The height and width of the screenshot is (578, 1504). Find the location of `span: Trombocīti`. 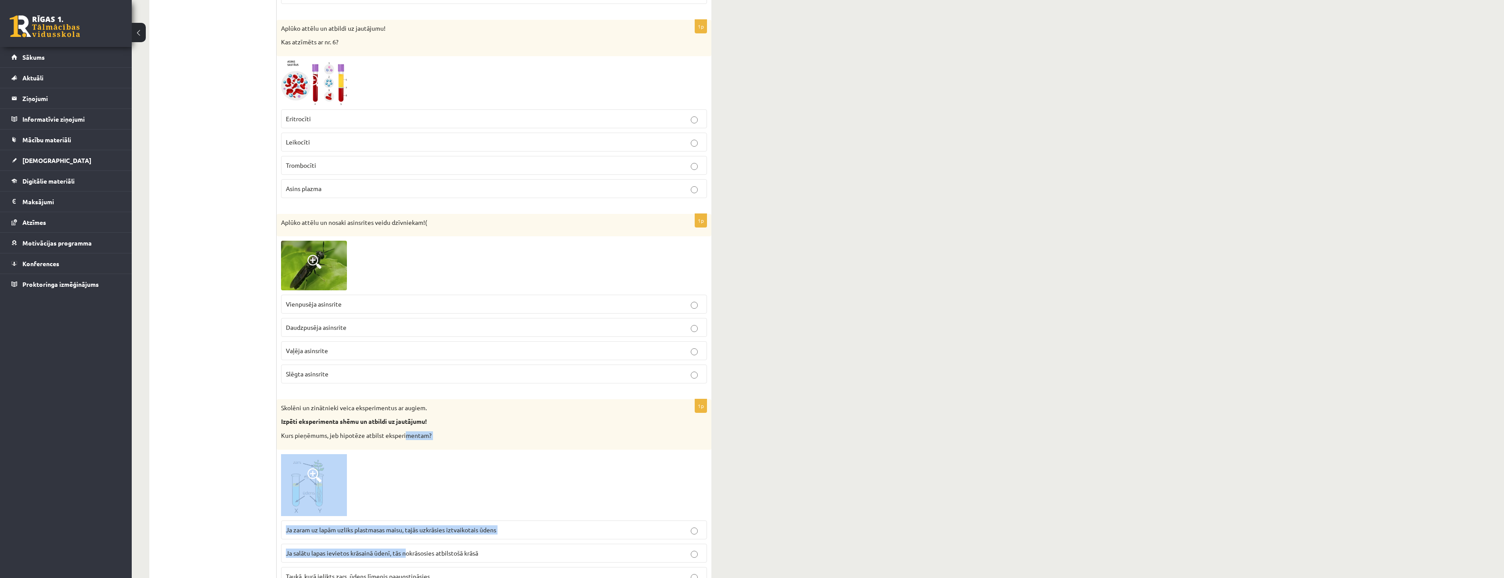

span: Trombocīti is located at coordinates (301, 165).